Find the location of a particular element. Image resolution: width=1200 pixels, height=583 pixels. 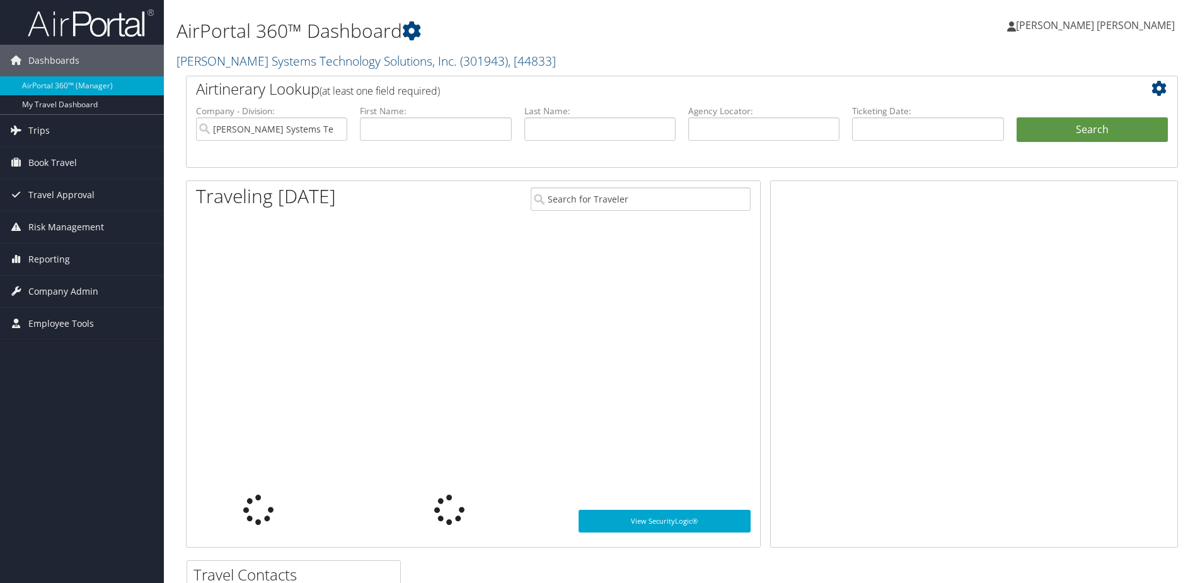

h1: AirPortal 360™ Dashboard is located at coordinates (513, 31).